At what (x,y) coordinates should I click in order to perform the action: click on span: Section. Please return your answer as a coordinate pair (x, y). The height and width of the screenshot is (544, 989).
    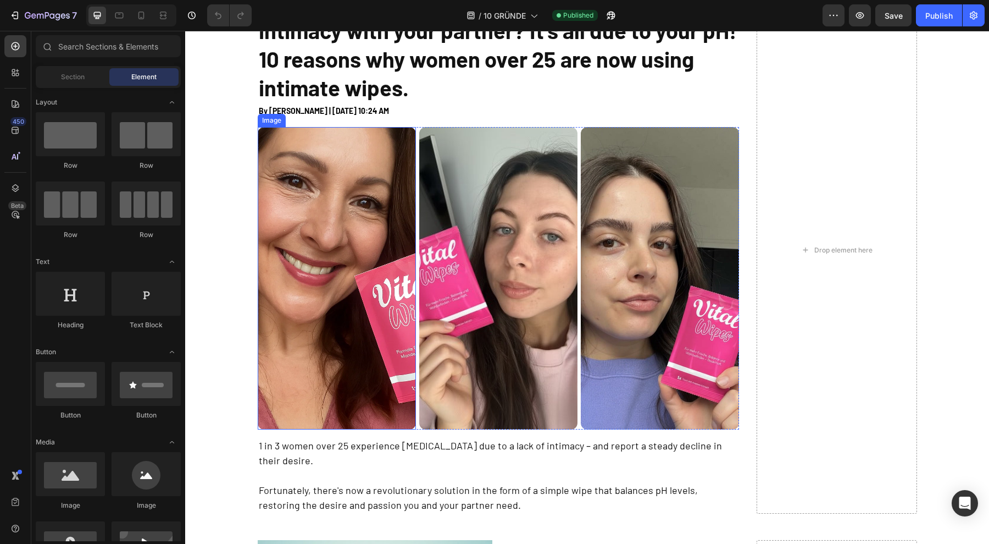
    Looking at the image, I should click on (73, 77).